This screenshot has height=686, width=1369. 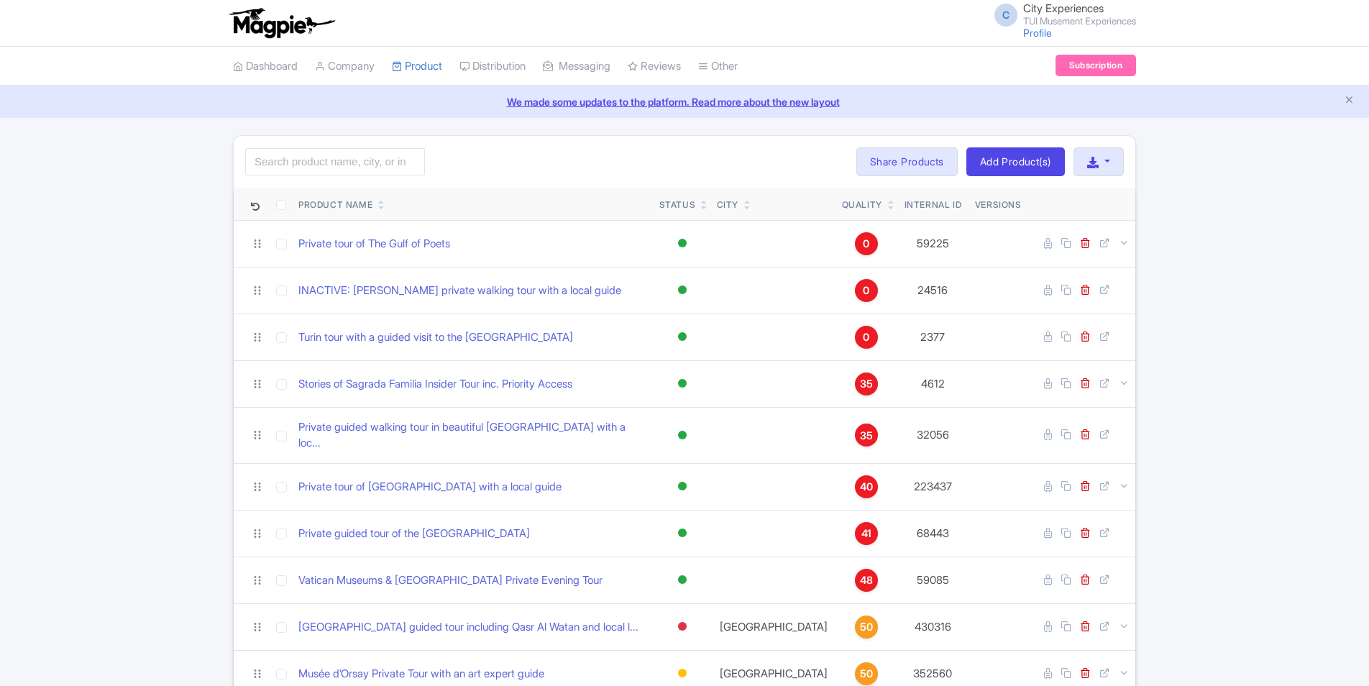 What do you see at coordinates (1349, 101) in the screenshot?
I see `button: Close announcement` at bounding box center [1349, 101].